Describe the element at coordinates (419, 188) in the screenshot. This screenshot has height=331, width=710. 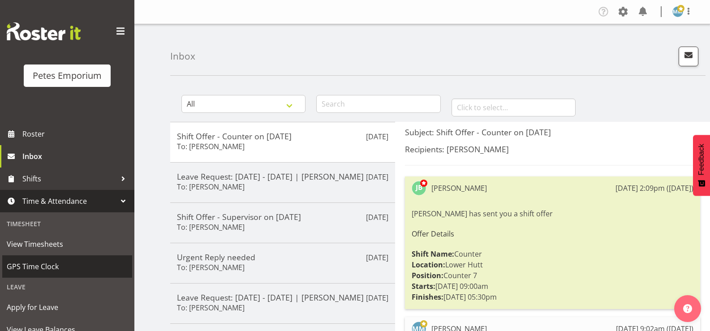
I see `img: jodine-bunn132.jpg` at that location.